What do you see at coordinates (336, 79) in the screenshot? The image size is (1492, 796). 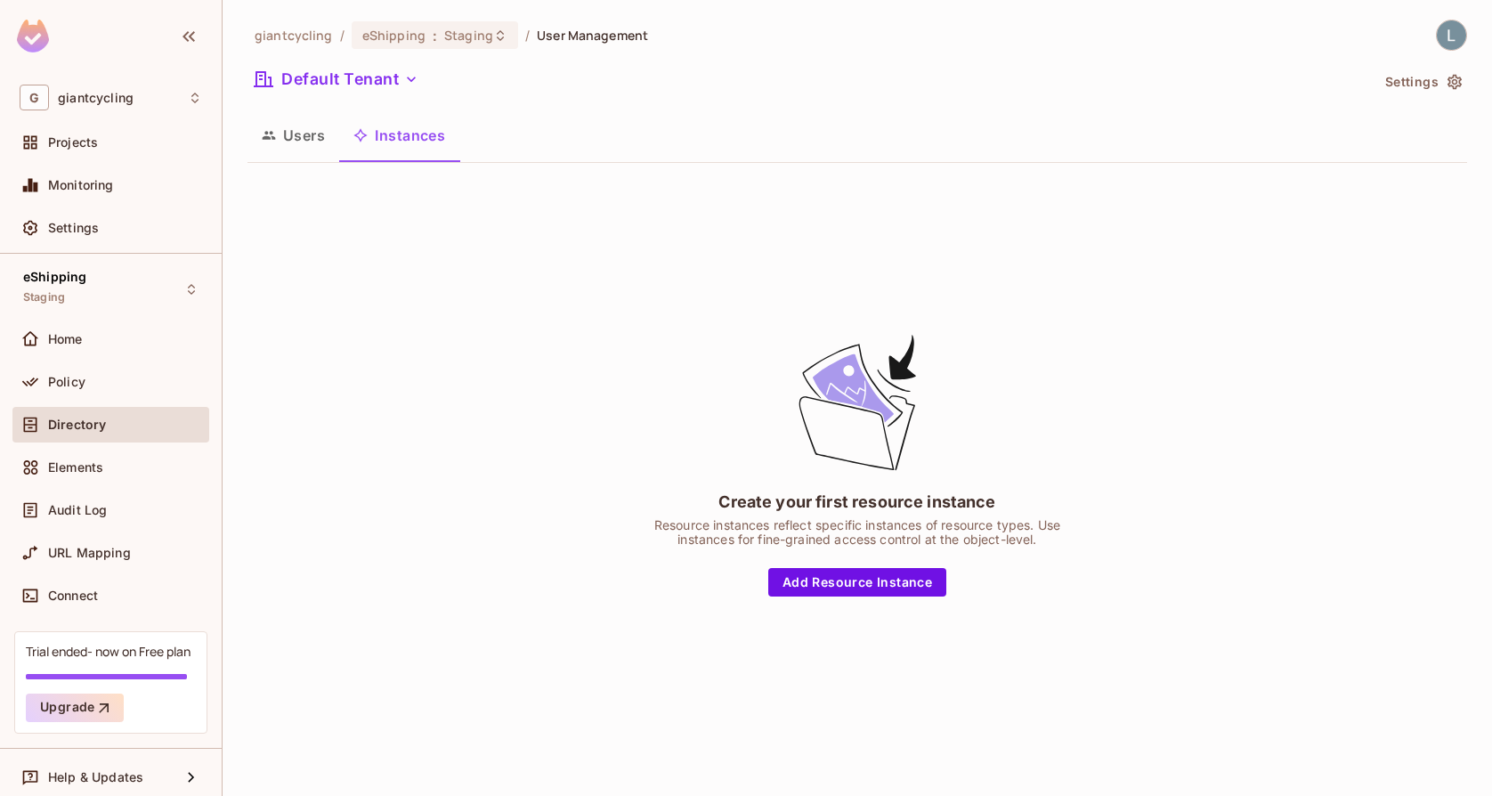 I see `button: Default Tenant` at bounding box center [336, 79].